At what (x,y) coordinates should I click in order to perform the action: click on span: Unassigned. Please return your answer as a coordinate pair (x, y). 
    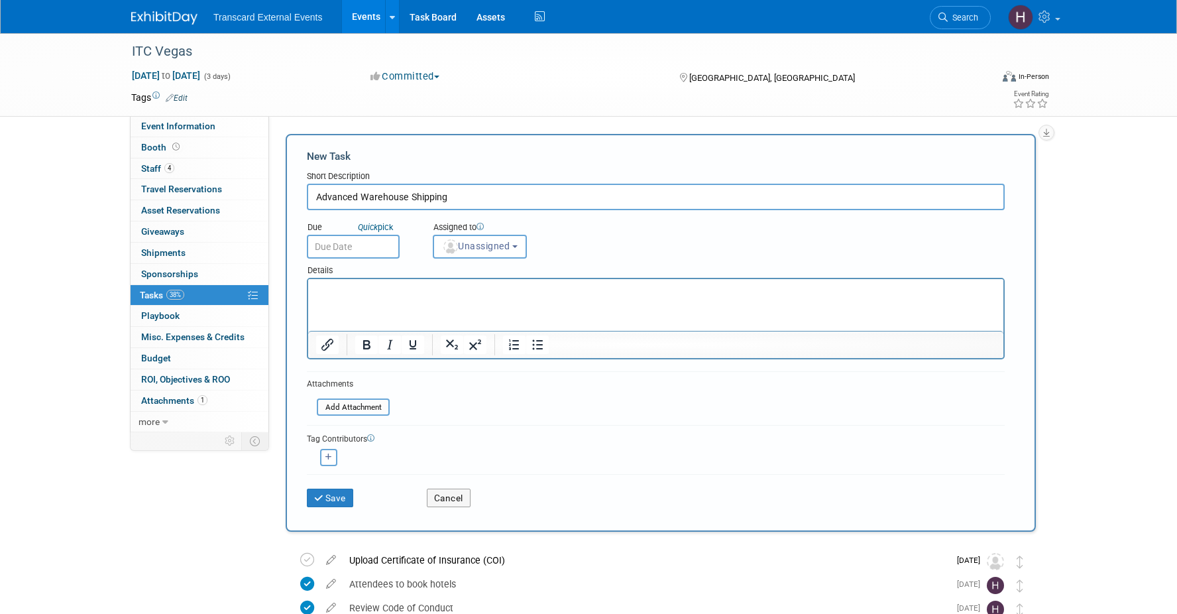
    Looking at the image, I should click on (476, 246).